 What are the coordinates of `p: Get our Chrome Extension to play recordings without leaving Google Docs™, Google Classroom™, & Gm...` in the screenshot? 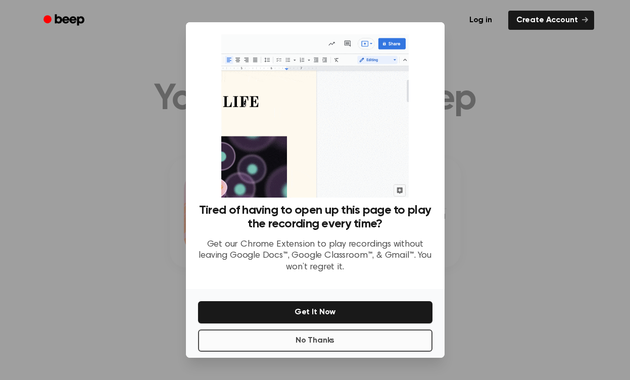 It's located at (315, 256).